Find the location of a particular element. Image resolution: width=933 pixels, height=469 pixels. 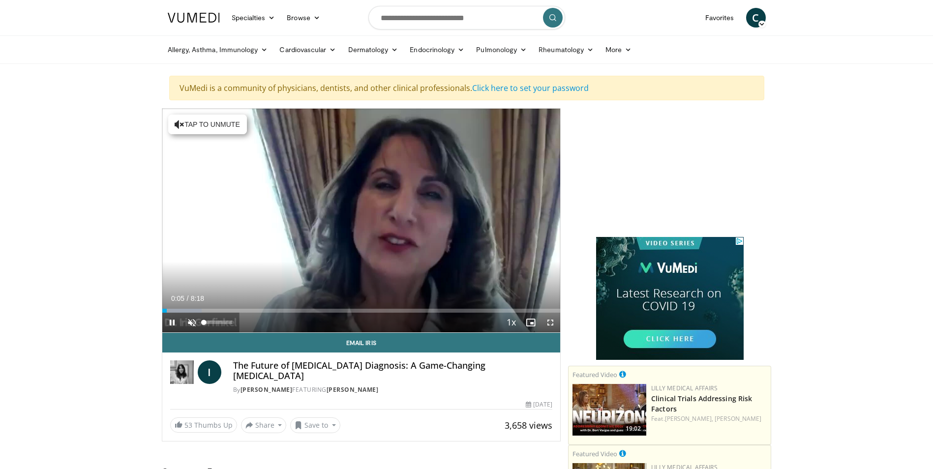

img: VuMedi Logo is located at coordinates (194, 18).